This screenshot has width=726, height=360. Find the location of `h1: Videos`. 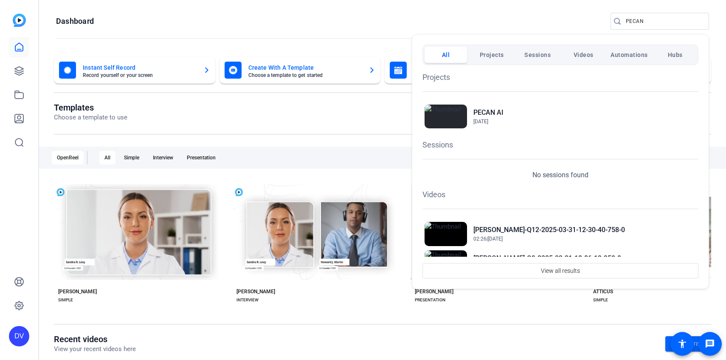

h1: Videos is located at coordinates (561, 194).